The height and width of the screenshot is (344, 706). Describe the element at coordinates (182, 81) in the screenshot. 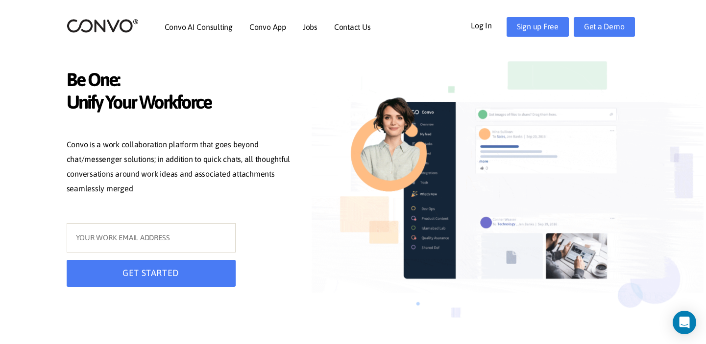

I see `span: Be One:` at that location.